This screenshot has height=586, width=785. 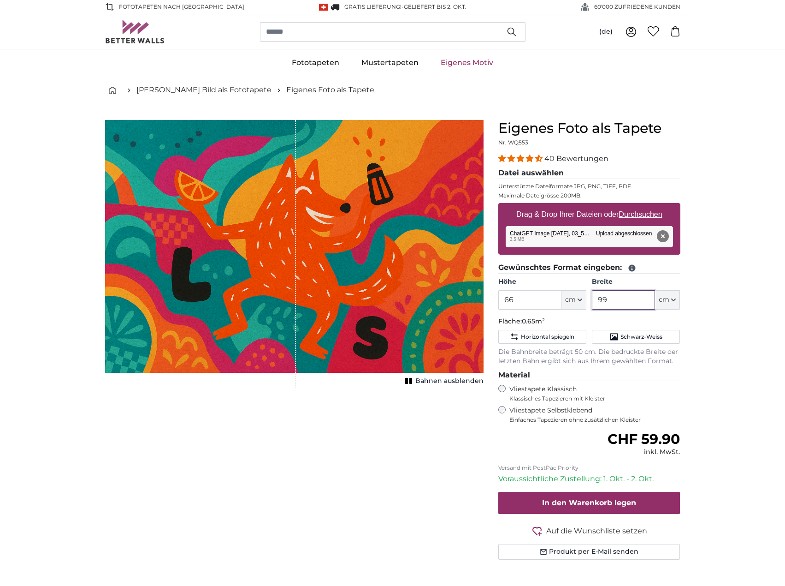 I want to click on button: Produkt per E-Mail senden, so click(x=589, y=551).